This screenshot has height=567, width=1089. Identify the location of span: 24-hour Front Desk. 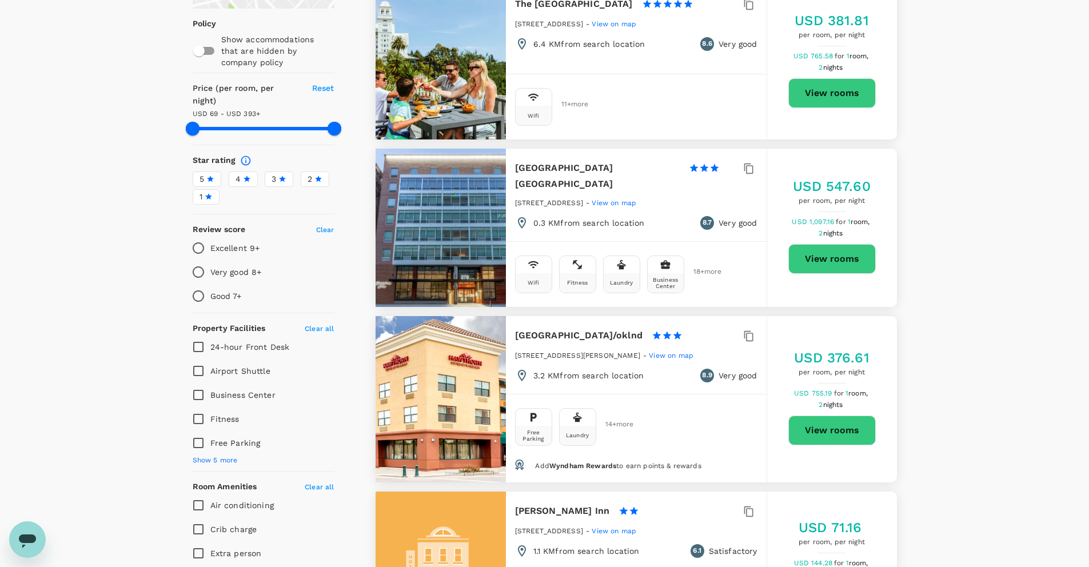
(250, 347).